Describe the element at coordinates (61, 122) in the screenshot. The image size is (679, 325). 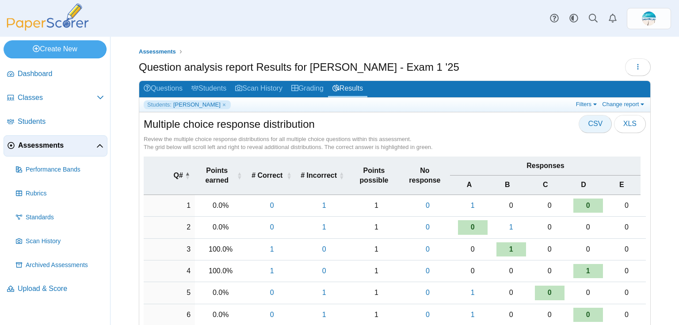
I see `span: Students` at that location.